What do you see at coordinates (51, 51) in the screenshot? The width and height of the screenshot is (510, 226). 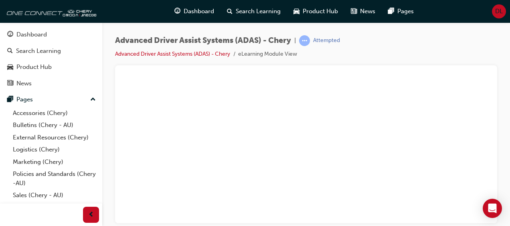 I see `a: Search Learning` at bounding box center [51, 51].